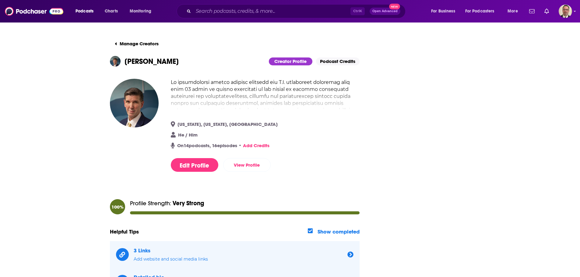 The height and width of the screenshot is (277, 580). What do you see at coordinates (111, 11) in the screenshot?
I see `span: Charts` at bounding box center [111, 11].